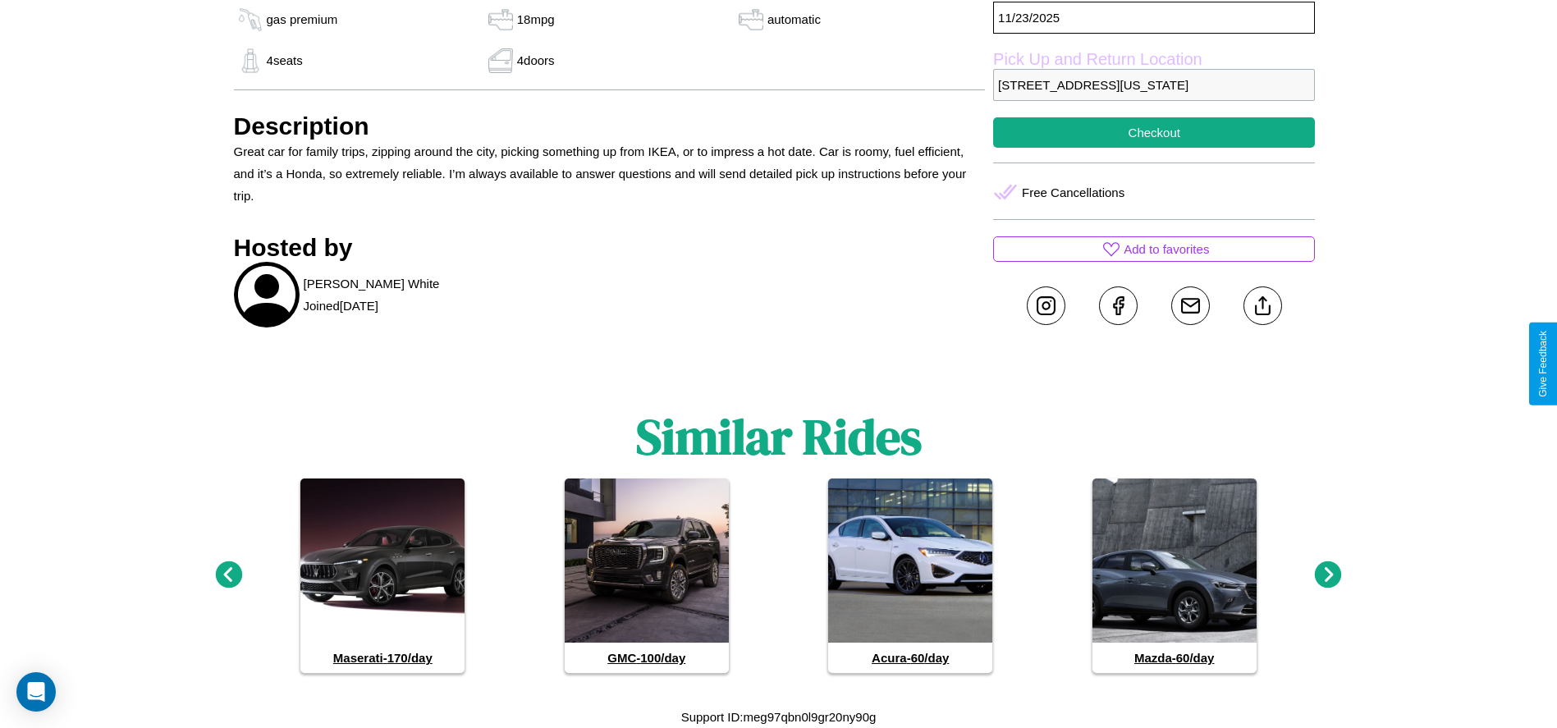 This screenshot has width=1557, height=728. I want to click on p: Support ID: meg97qbn0l9gr20ny90g, so click(779, 717).